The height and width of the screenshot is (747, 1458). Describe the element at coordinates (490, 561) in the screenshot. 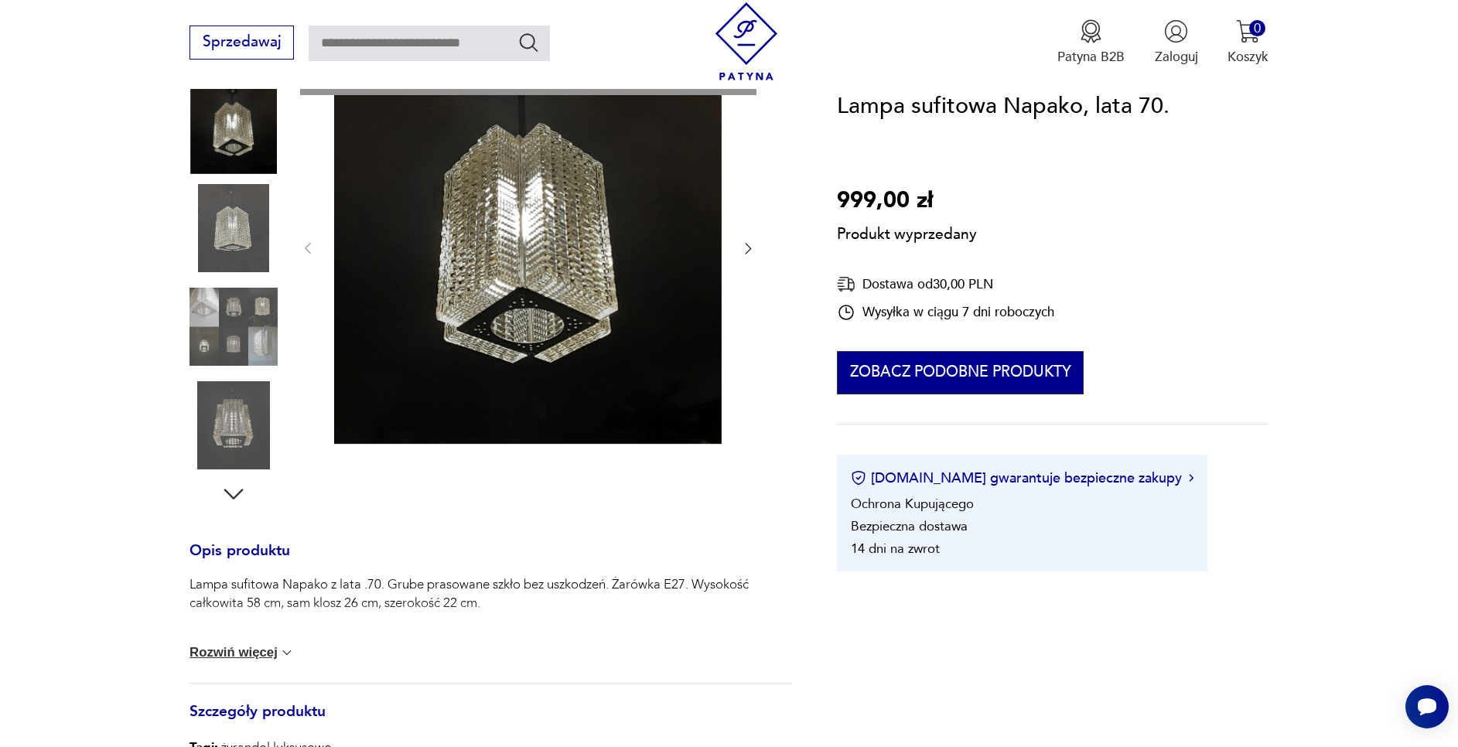

I see `h3: Opis produktu` at that location.